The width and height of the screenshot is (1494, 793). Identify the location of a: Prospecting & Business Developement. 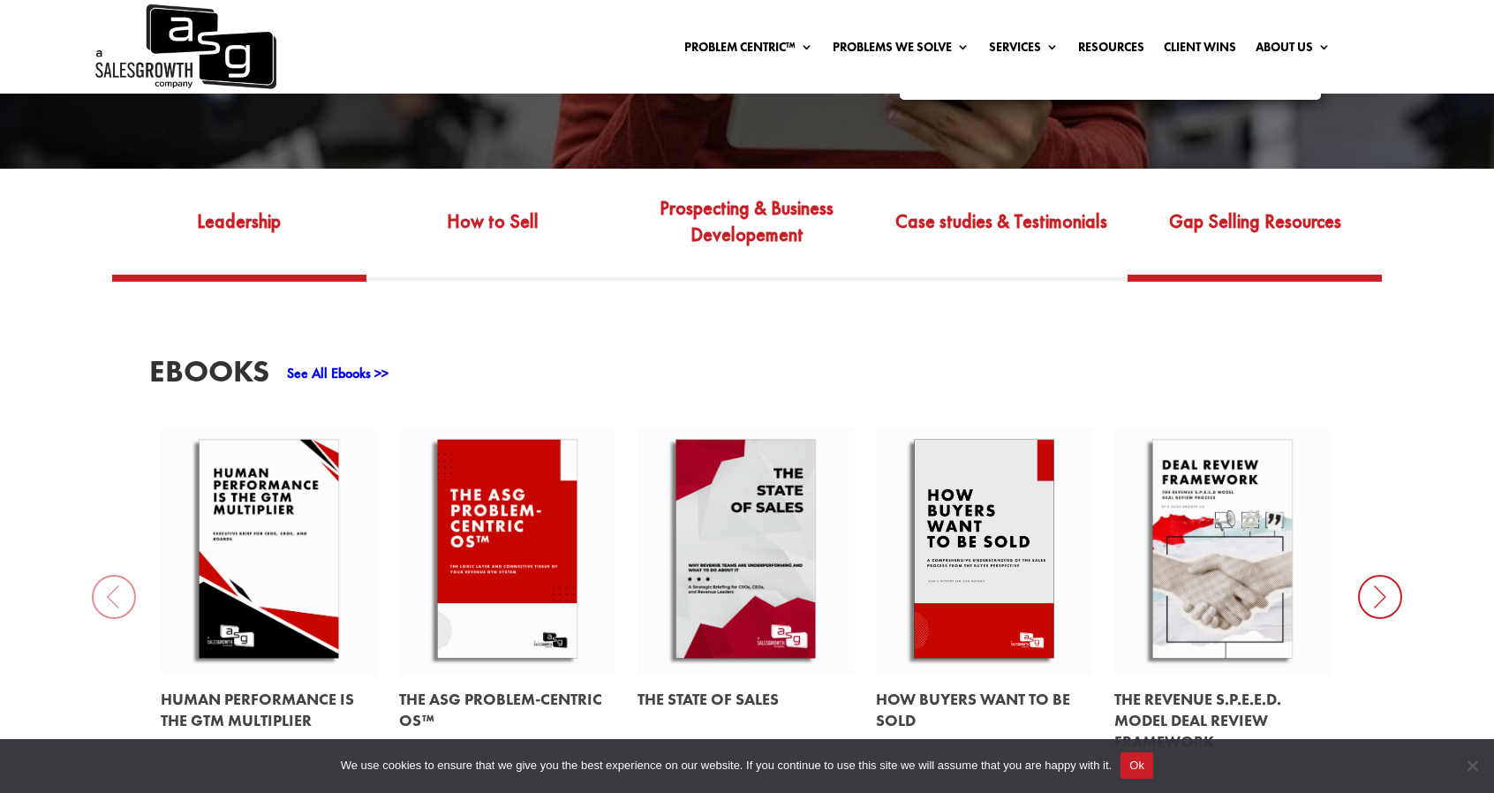
(747, 234).